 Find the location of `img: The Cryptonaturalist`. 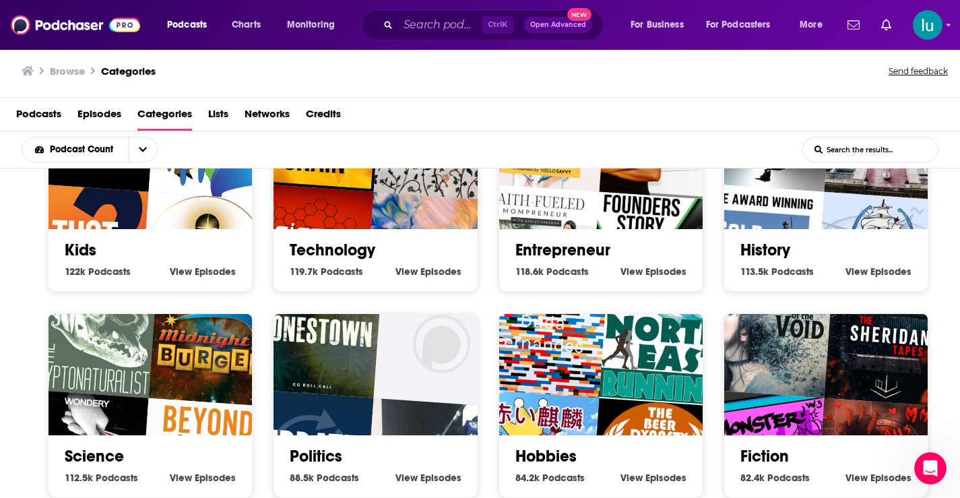

img: The Cryptonaturalist is located at coordinates (92, 333).